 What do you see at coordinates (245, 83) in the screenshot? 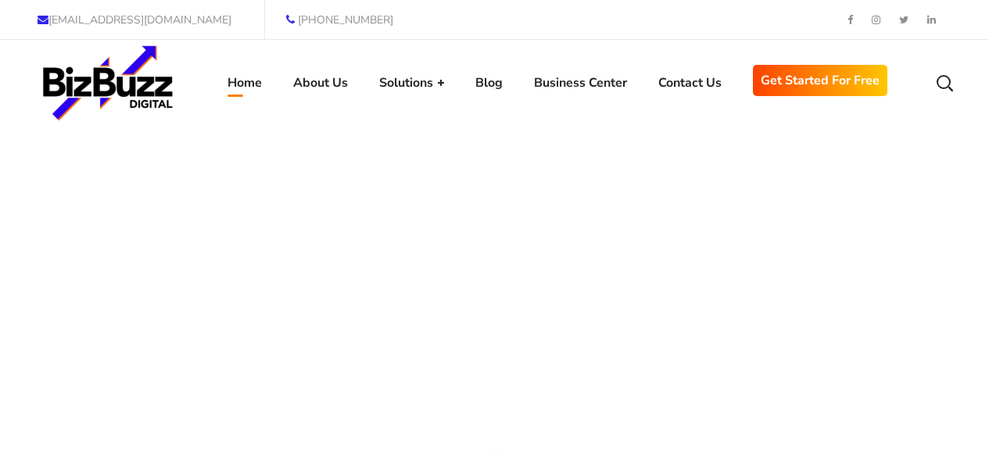
I see `span: Home` at bounding box center [245, 83].